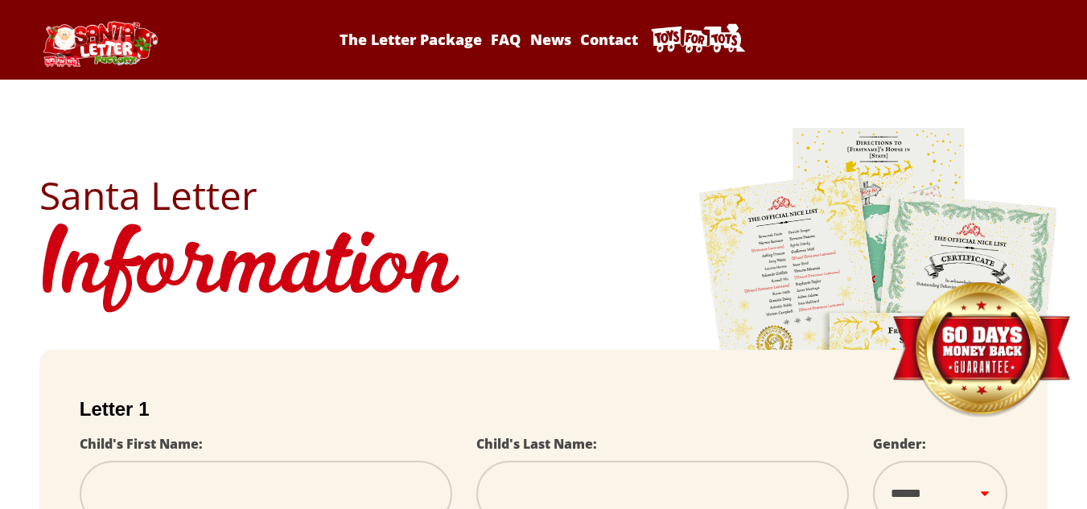  What do you see at coordinates (141, 444) in the screenshot?
I see `label: Child's First Name:` at bounding box center [141, 444].